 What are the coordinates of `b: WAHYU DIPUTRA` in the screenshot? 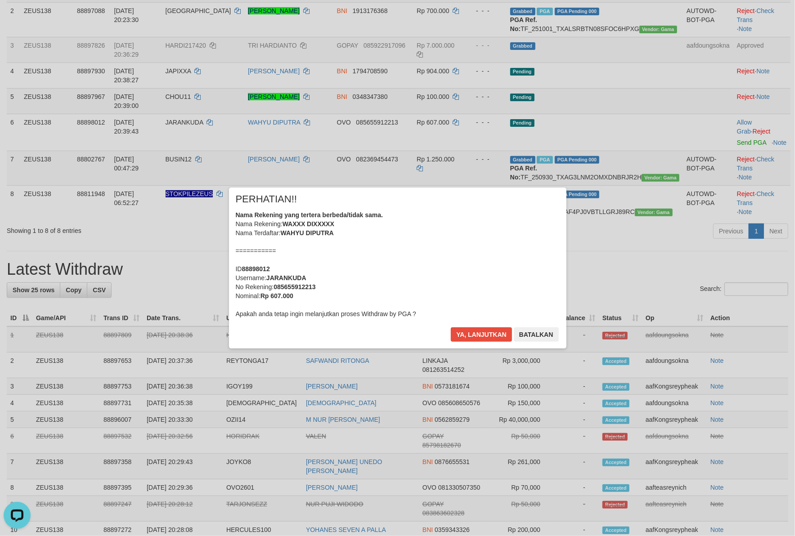 It's located at (307, 233).